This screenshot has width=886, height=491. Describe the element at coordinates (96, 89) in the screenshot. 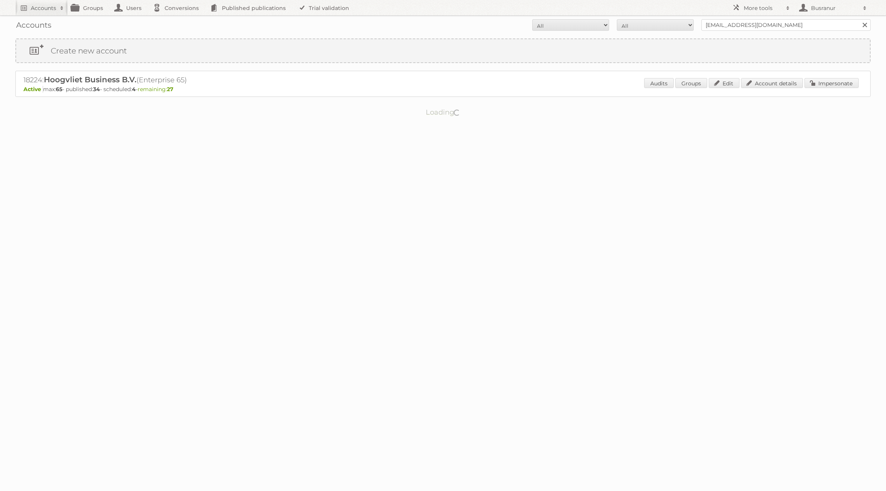

I see `strong: 34` at that location.